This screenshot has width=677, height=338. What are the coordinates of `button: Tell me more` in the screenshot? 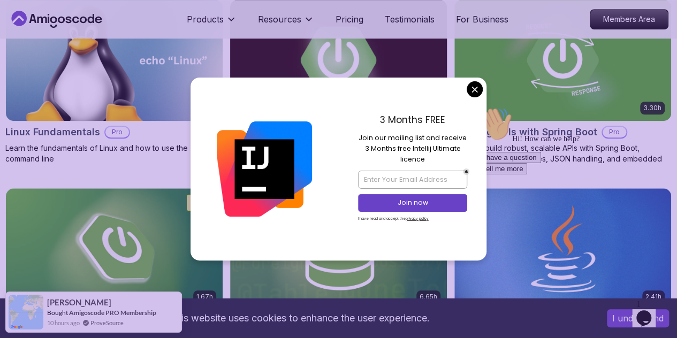 It's located at (29, 66).